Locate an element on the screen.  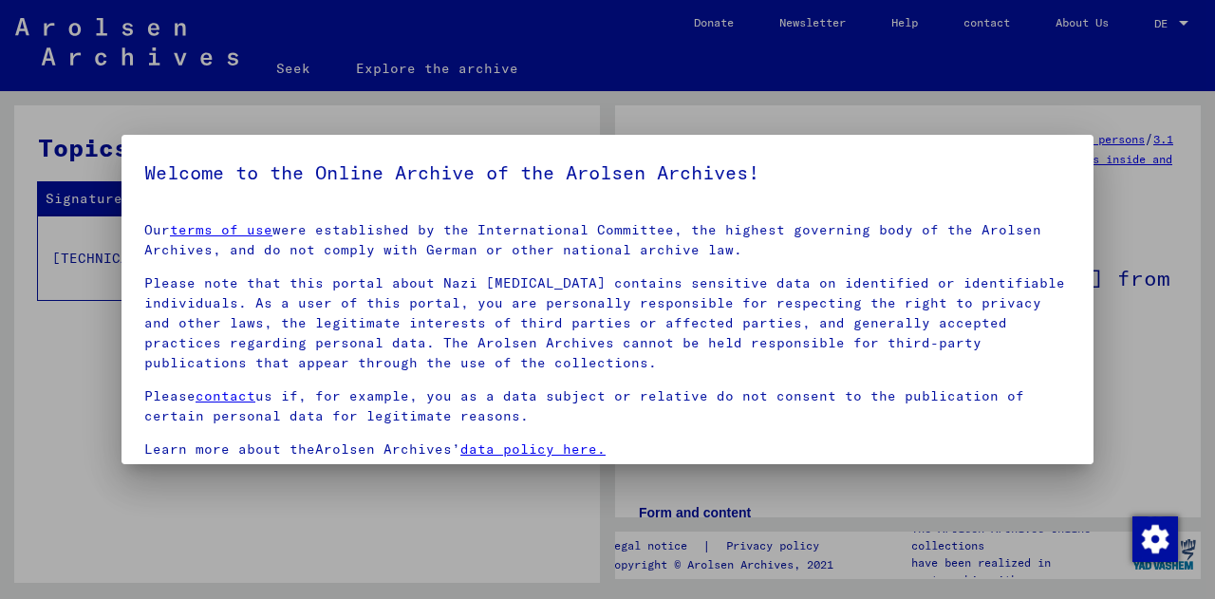
a: terms of use is located at coordinates (221, 230).